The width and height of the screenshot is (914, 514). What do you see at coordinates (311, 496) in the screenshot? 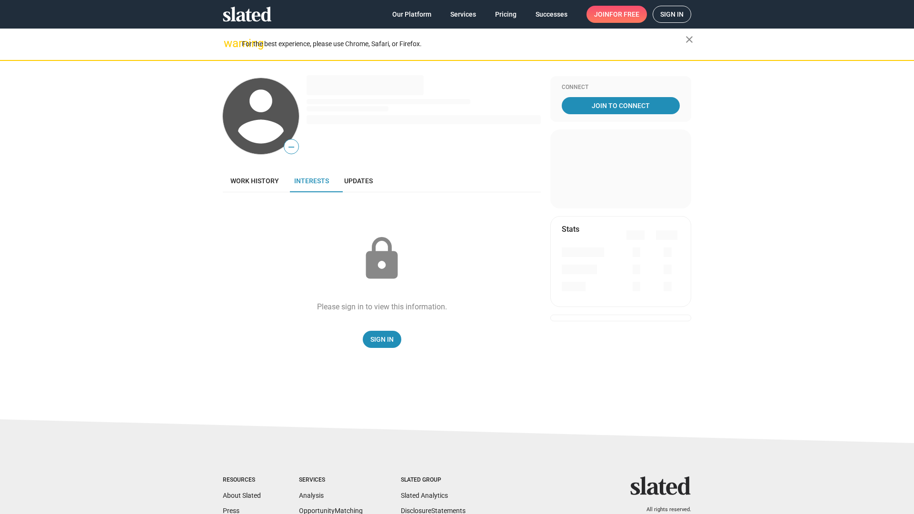
I see `a: Analysis` at bounding box center [311, 496].